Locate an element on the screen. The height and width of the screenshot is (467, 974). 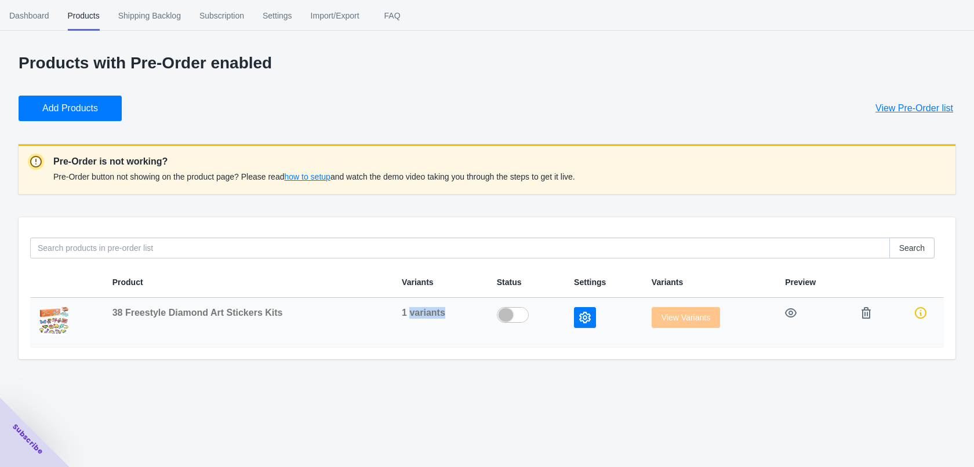
span: Add Products is located at coordinates (70, 108).